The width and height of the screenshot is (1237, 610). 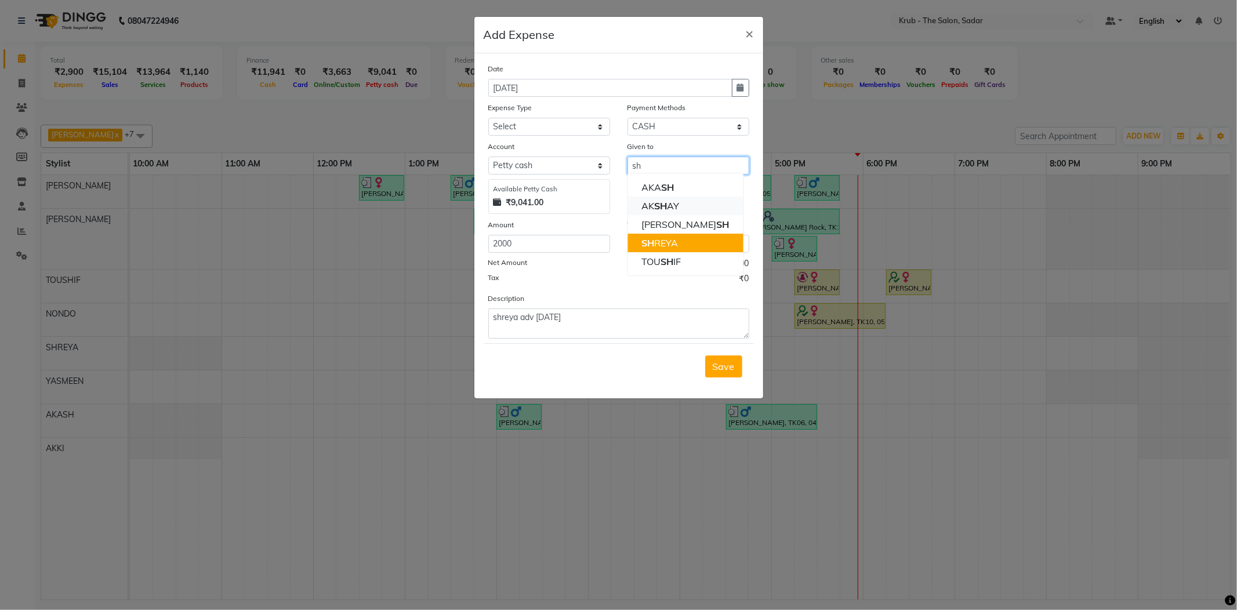 What do you see at coordinates (525, 202) in the screenshot?
I see `strong: ₹9,041.00` at bounding box center [525, 202].